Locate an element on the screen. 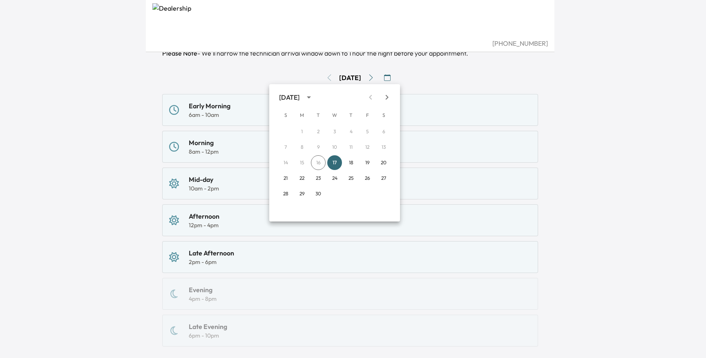 This screenshot has height=358, width=706. span: Thursday is located at coordinates (351, 115).